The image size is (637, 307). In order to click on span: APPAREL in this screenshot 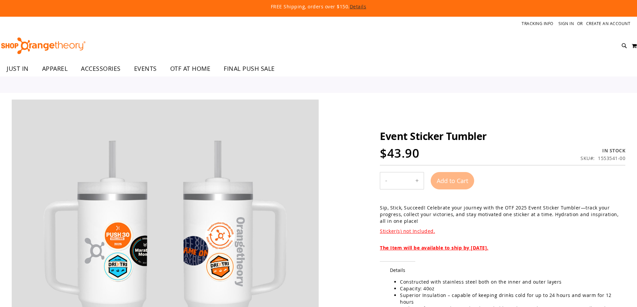, I will do `click(55, 69)`.